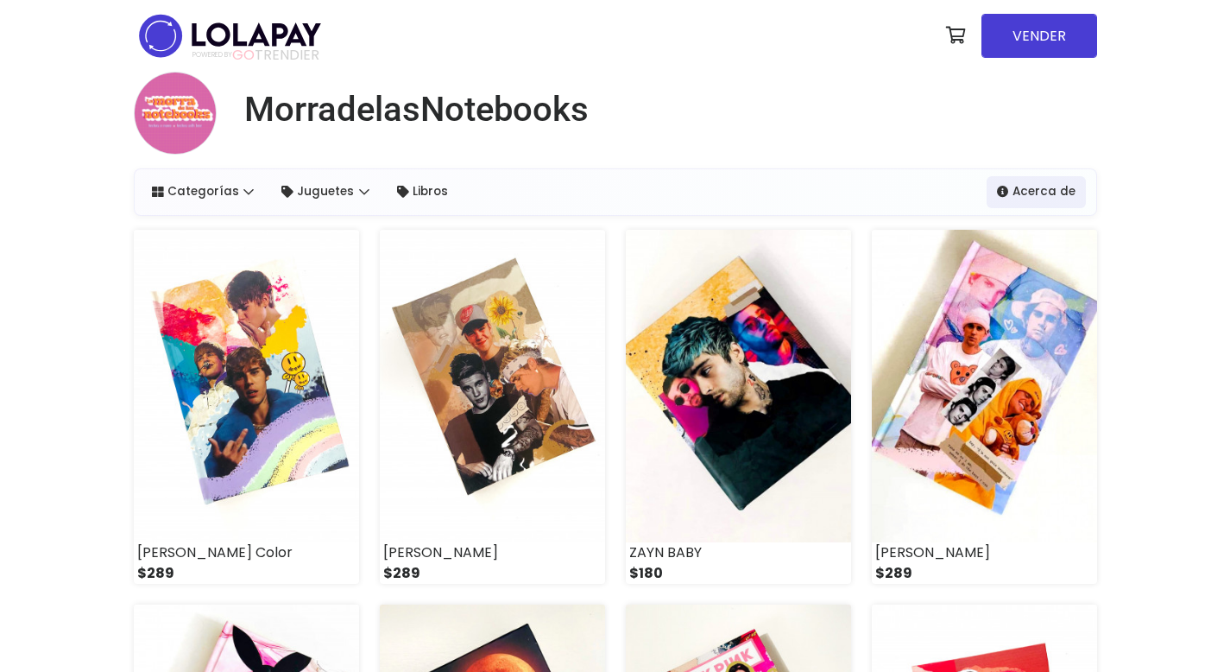 The width and height of the screenshot is (1230, 672). What do you see at coordinates (246, 386) in the screenshot?
I see `img: small_1706051969576.jpeg` at bounding box center [246, 386].